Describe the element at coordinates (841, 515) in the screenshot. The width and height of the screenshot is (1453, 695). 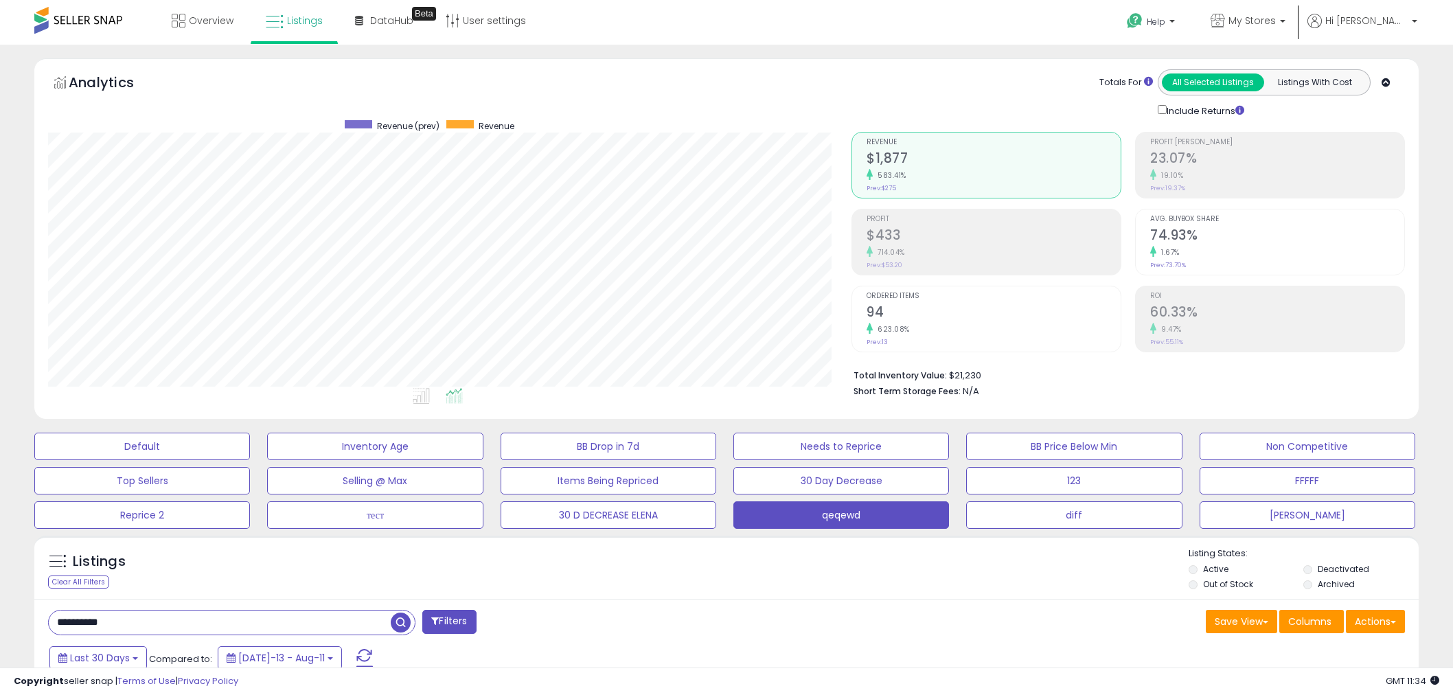
I see `button: qeqewd` at that location.